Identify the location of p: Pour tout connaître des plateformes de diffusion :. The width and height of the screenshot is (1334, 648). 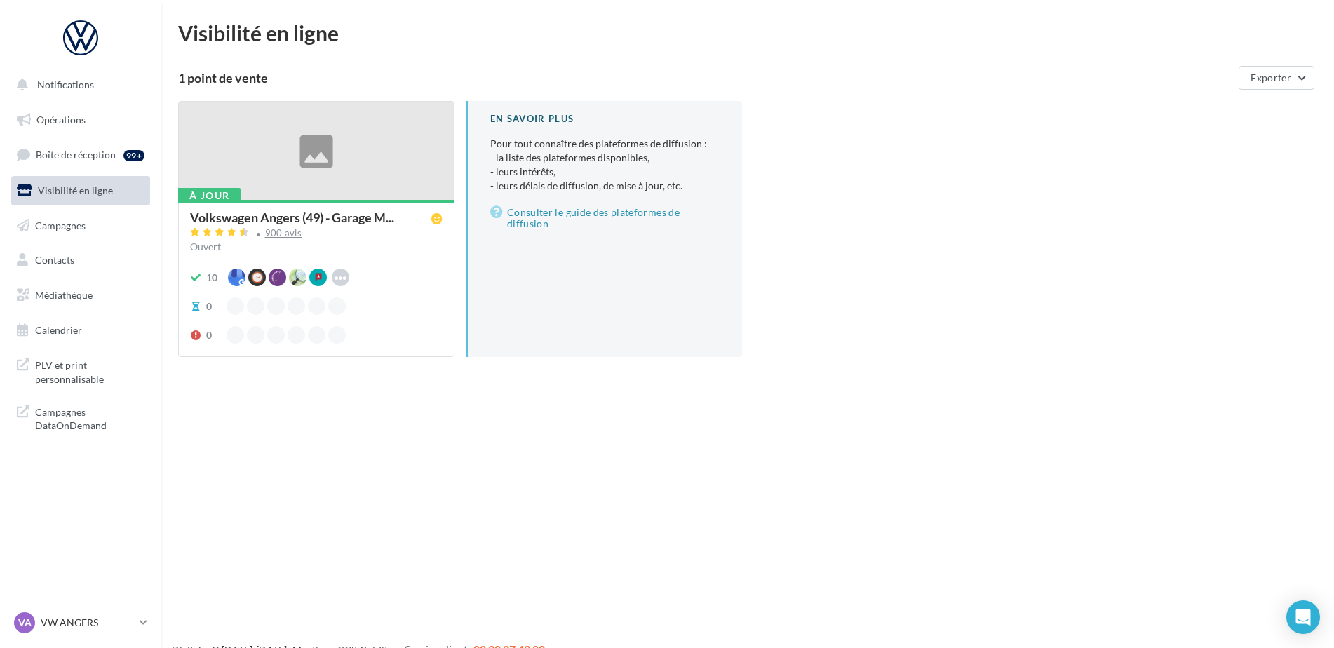
(605, 165).